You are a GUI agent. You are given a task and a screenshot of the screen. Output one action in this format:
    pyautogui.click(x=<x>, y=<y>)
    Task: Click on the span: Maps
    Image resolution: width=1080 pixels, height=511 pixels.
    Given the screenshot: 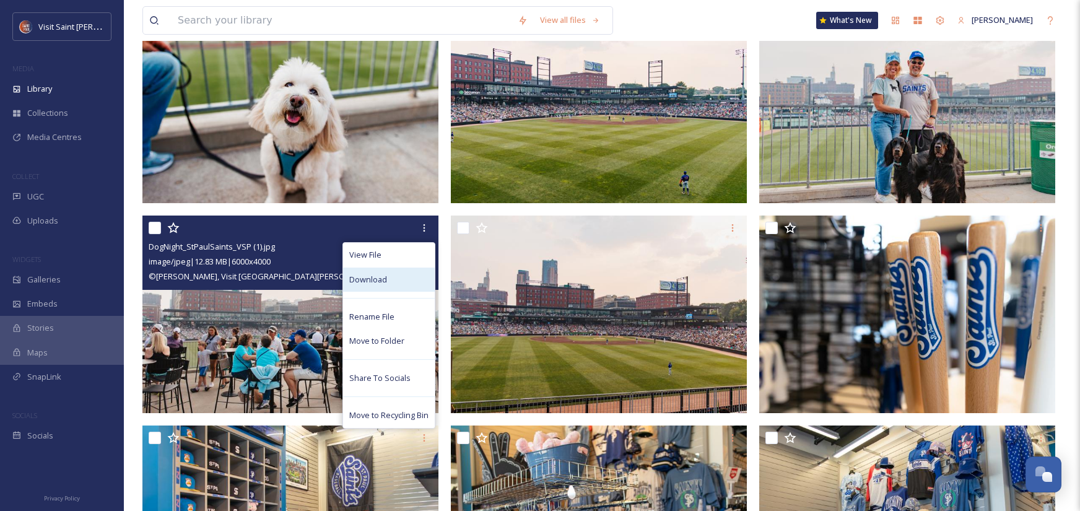 What is the action you would take?
    pyautogui.click(x=37, y=352)
    